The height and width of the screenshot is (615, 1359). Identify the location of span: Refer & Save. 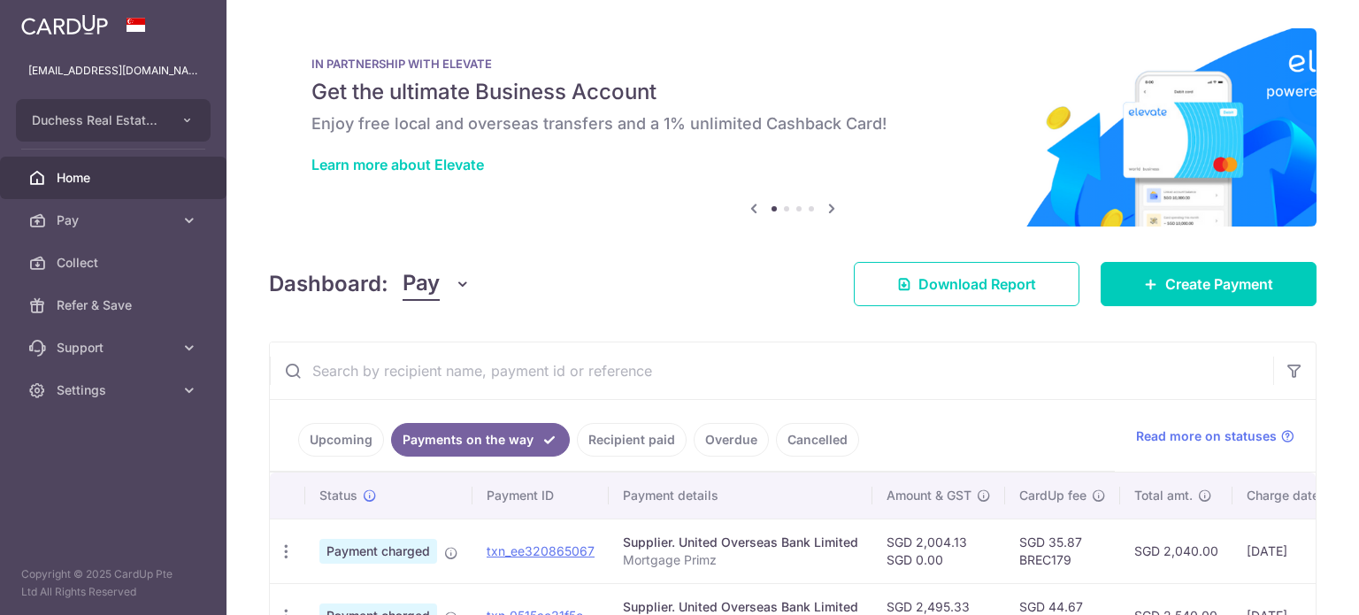
(115, 305).